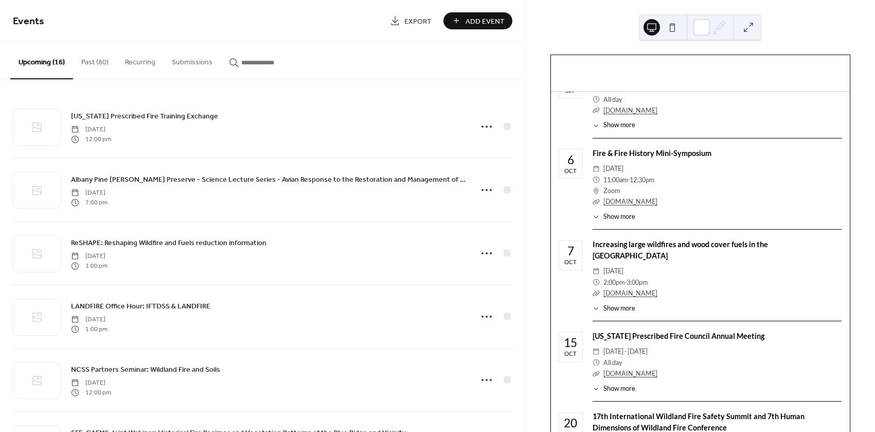 The width and height of the screenshot is (875, 432). I want to click on span: ReSHAPE: Reshaping Wildfire and Fuels reduction information, so click(169, 243).